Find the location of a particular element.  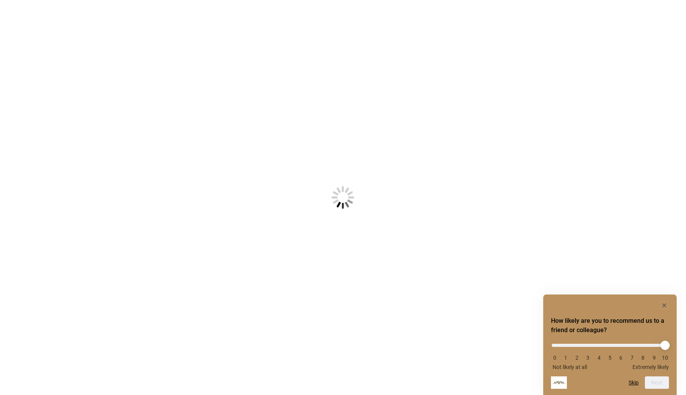

li: 3 is located at coordinates (588, 358).